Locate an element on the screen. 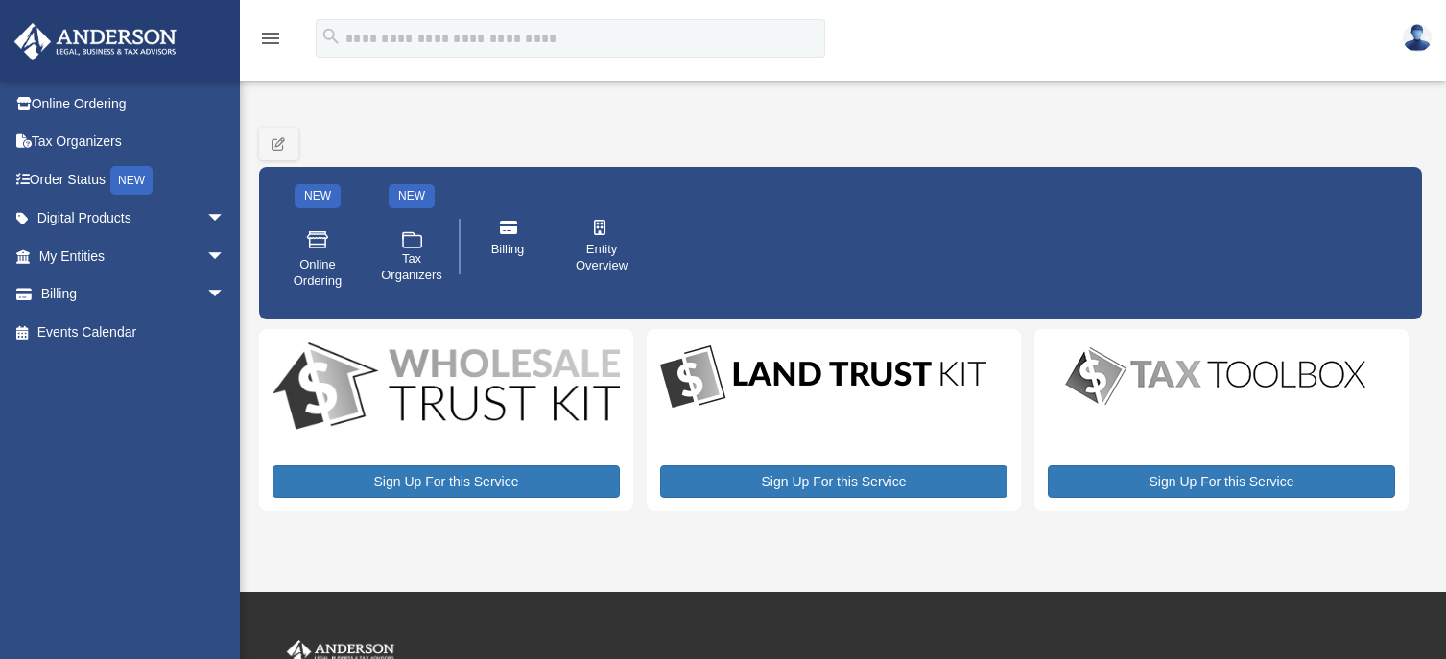 This screenshot has height=659, width=1446. a: My Entitiesarrow_drop_down is located at coordinates (133, 256).